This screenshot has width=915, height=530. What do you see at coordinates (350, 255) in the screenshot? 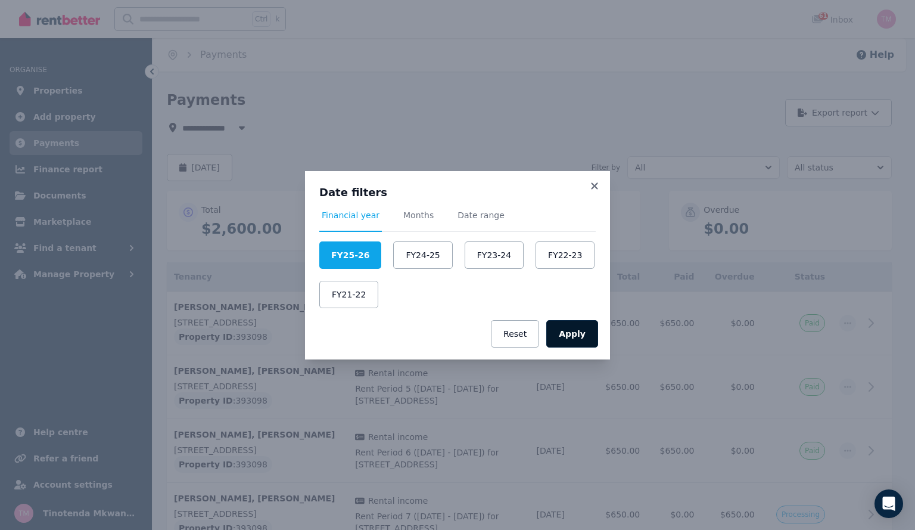
I see `button: FY25-26` at bounding box center [350, 255].